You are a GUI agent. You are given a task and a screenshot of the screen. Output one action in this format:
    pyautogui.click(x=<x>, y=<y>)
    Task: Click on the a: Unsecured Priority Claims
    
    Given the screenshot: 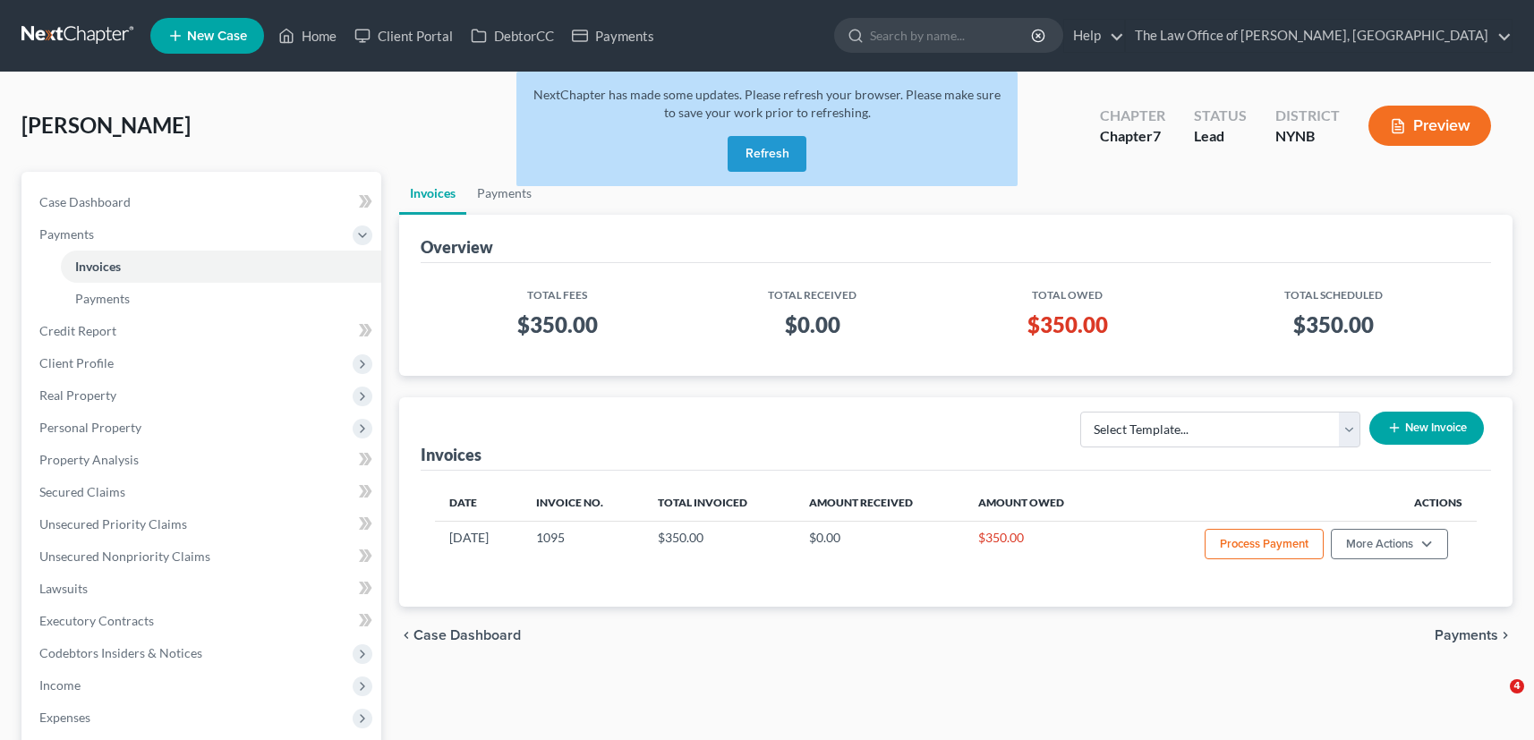 What is the action you would take?
    pyautogui.click(x=203, y=524)
    